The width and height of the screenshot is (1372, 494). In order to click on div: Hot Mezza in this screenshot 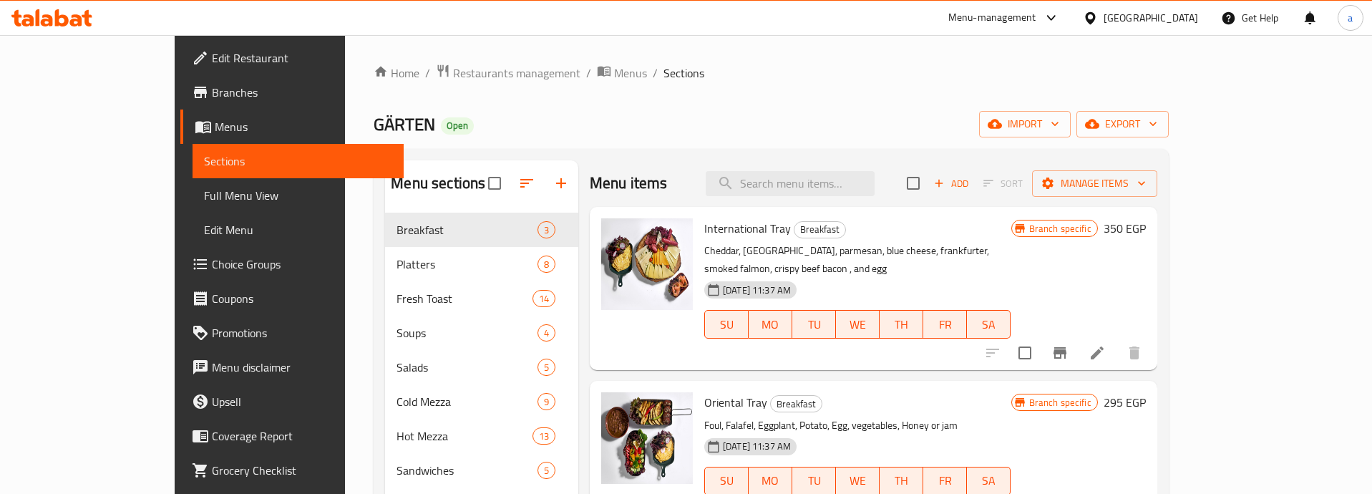, I will do `click(464, 436)`.